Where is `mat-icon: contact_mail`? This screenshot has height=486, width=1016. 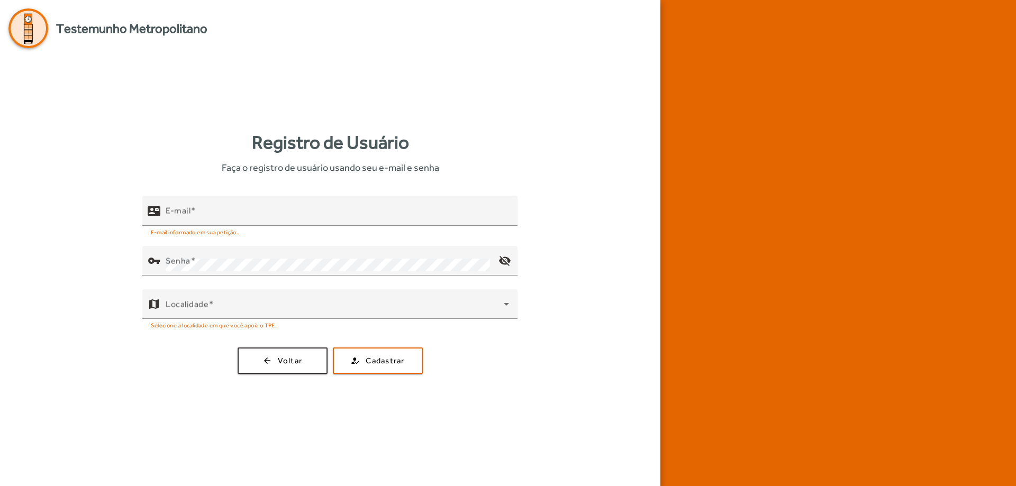 mat-icon: contact_mail is located at coordinates (154, 211).